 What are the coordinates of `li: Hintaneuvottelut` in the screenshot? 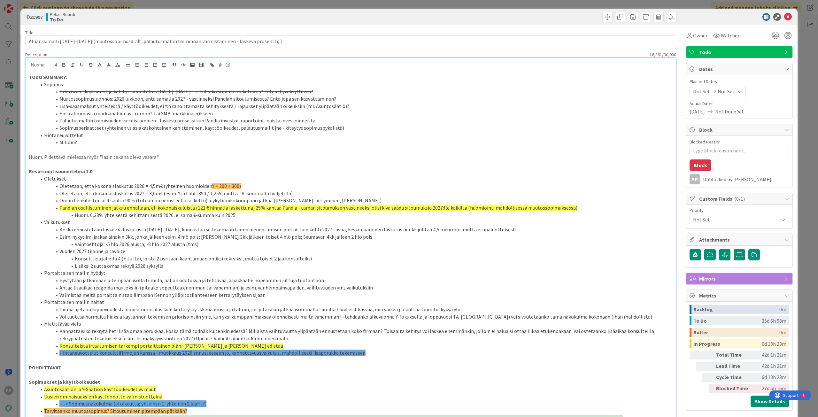 It's located at (354, 135).